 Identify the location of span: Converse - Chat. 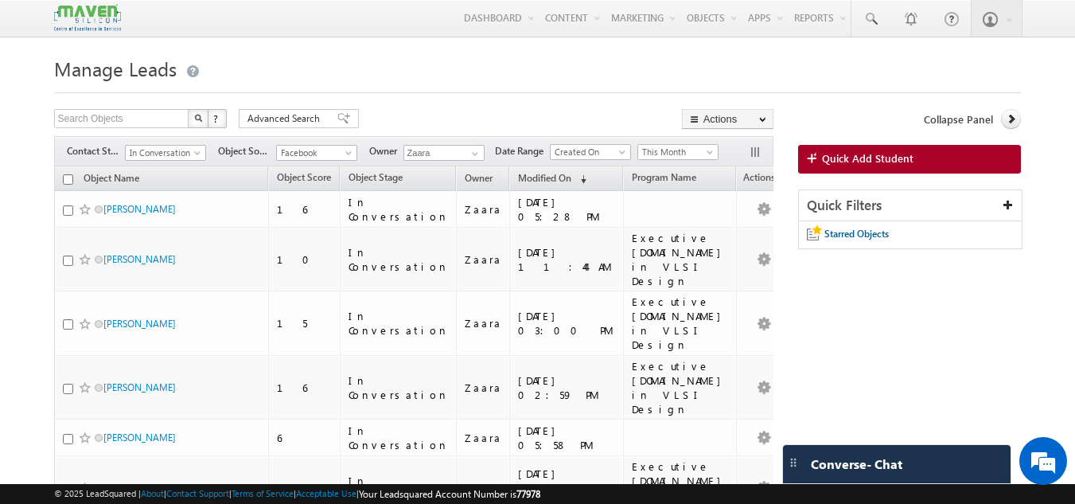
(856, 464).